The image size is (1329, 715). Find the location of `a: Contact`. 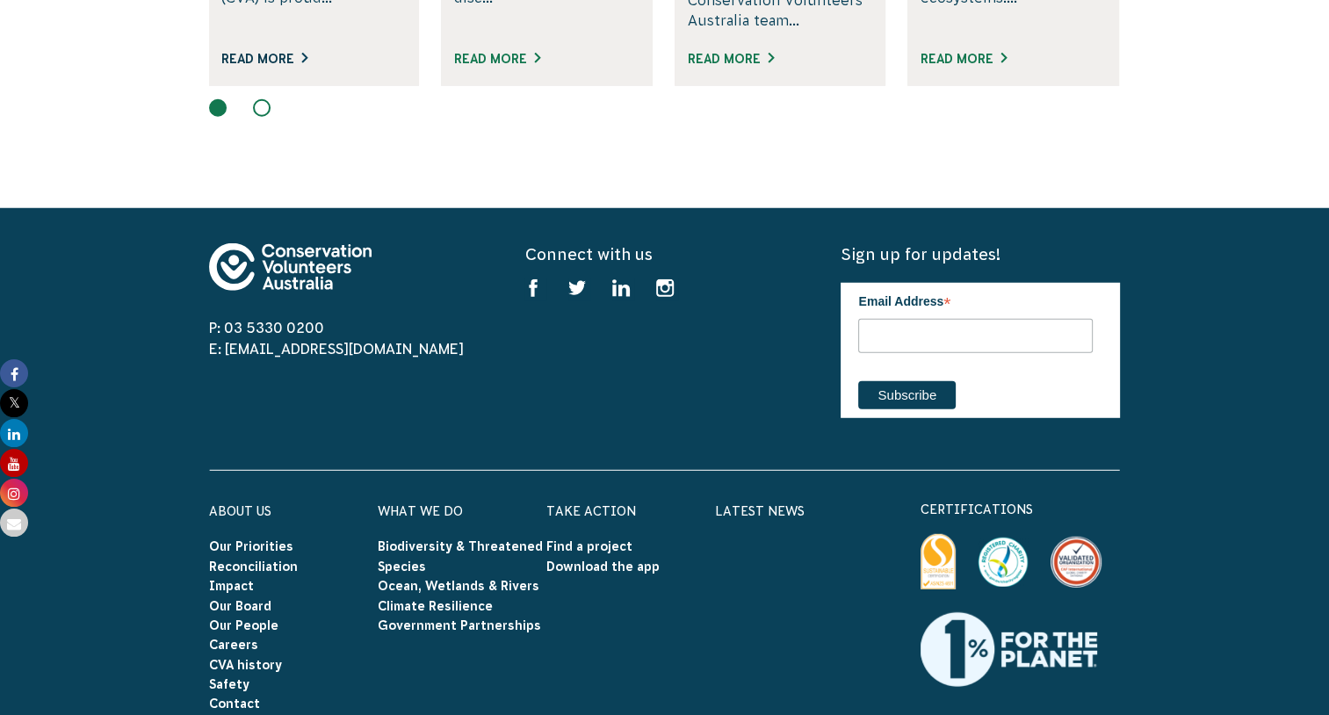

a: Contact is located at coordinates (234, 703).